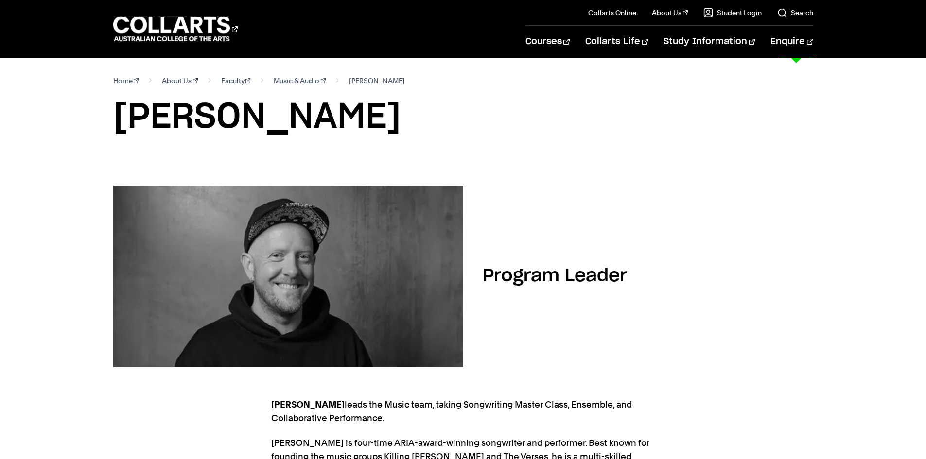 The width and height of the screenshot is (926, 459). What do you see at coordinates (299, 81) in the screenshot?
I see `a: Music & Audio` at bounding box center [299, 81].